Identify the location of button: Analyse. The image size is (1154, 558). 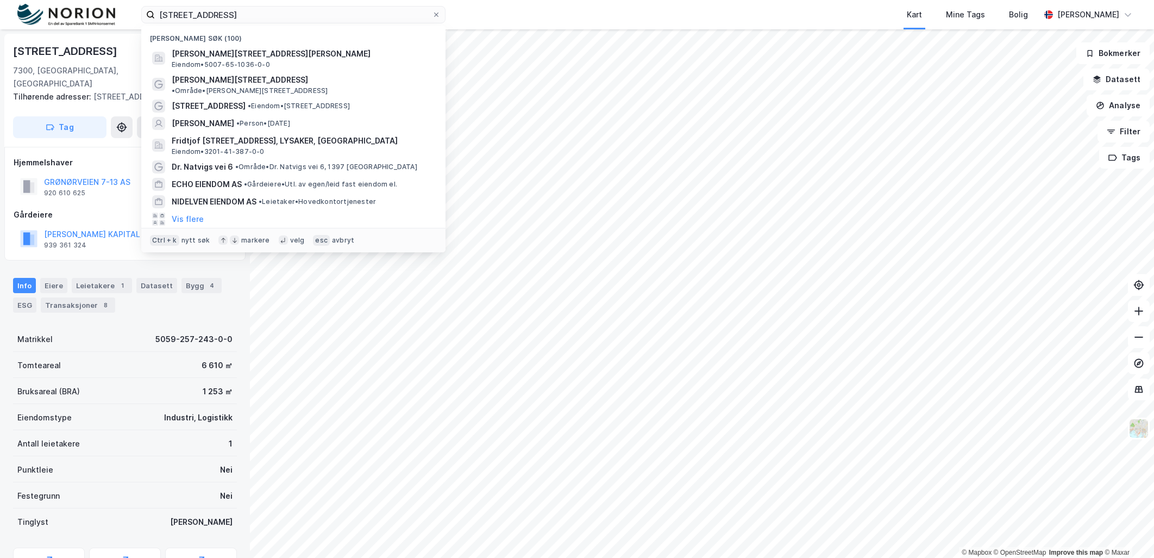
(1118, 105).